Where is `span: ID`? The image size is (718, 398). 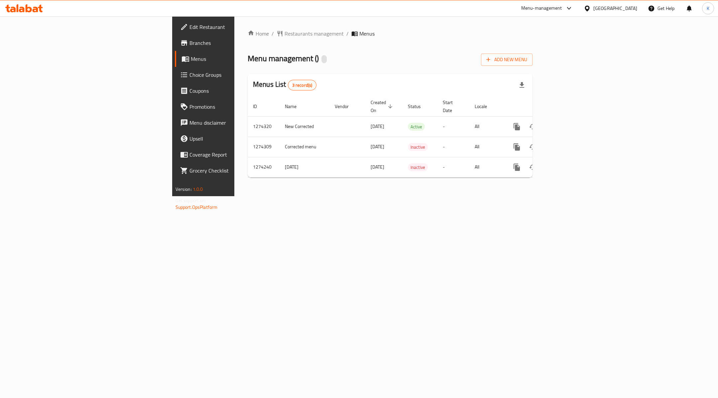 span: ID is located at coordinates (259, 106).